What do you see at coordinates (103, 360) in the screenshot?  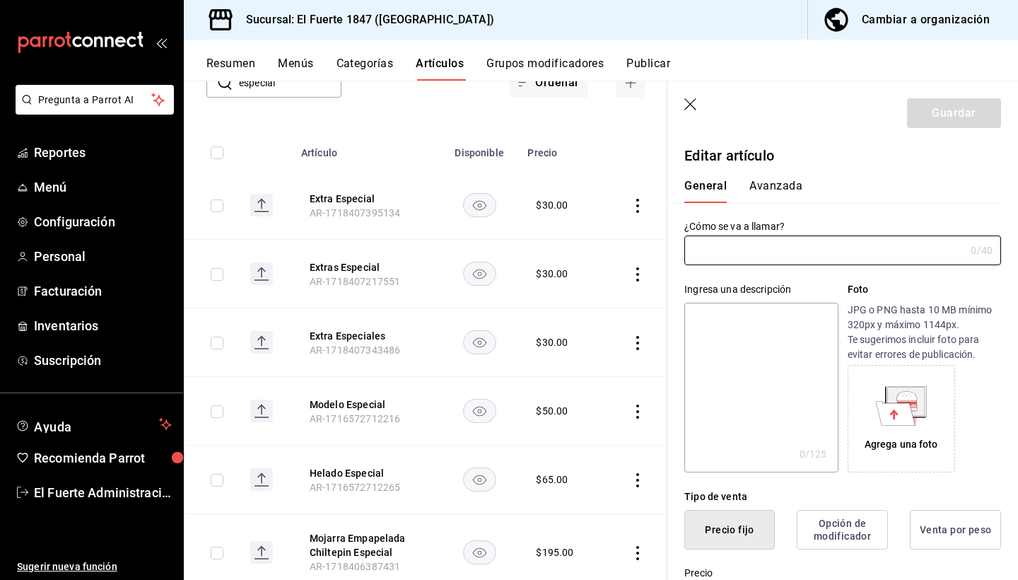 I see `span: Suscripción` at bounding box center [103, 360].